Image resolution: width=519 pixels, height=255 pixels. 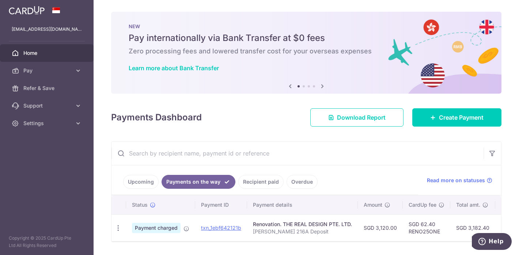 What do you see at coordinates (380, 227) in the screenshot?
I see `td: SGD 3,120.00` at bounding box center [380, 227].